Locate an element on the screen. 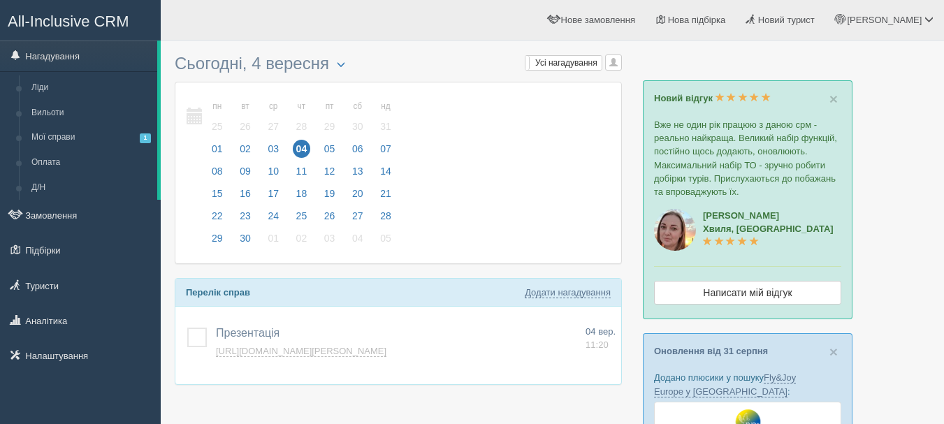  a: Новий відгук is located at coordinates (712, 98).